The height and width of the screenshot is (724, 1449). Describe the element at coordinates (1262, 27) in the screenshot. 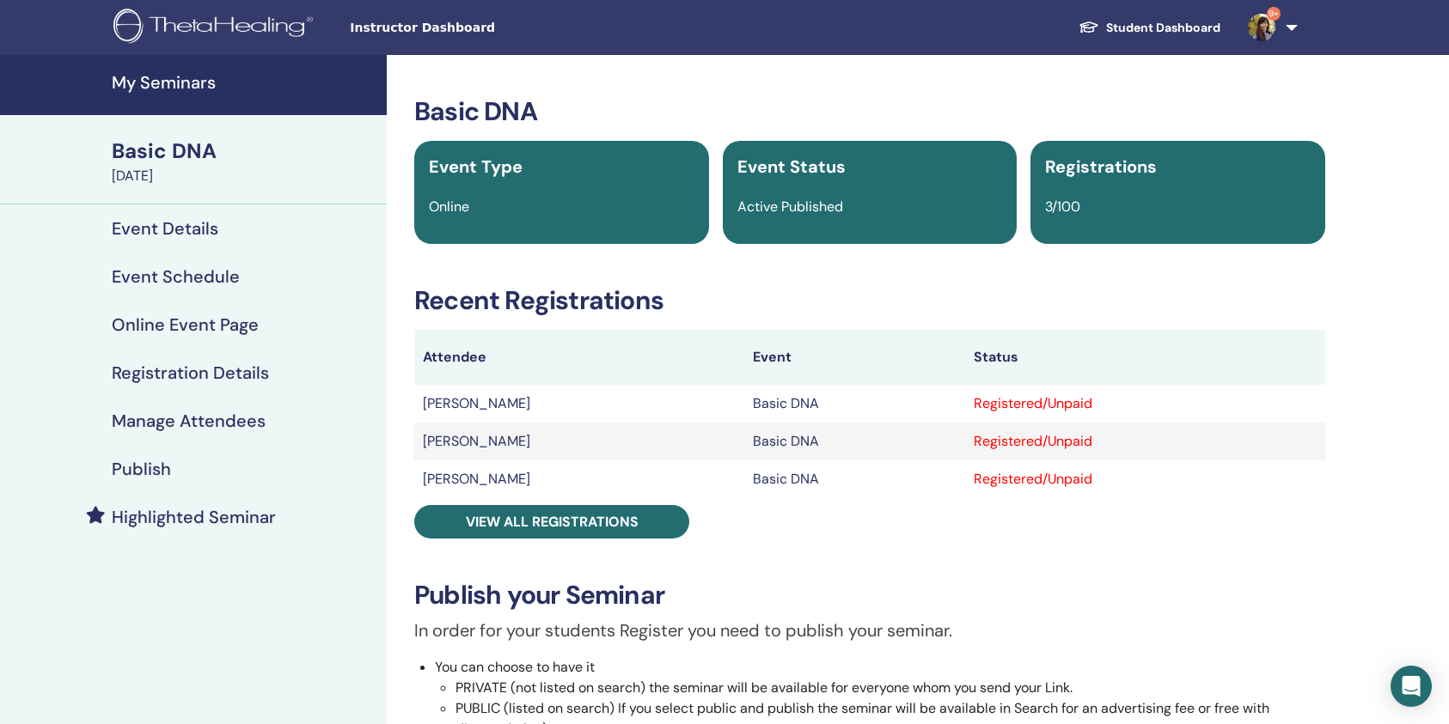

I see `img: default.jpg` at that location.